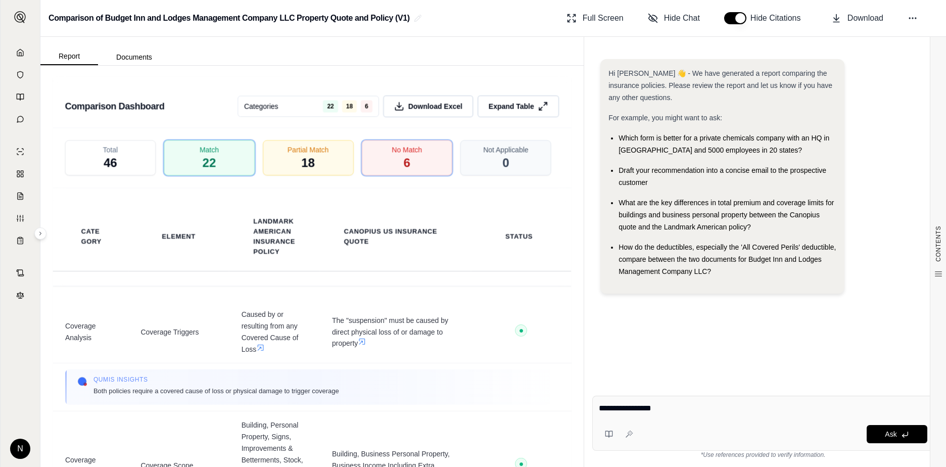 This screenshot has height=467, width=946. Describe the element at coordinates (939, 244) in the screenshot. I see `span: CONTENTS` at that location.